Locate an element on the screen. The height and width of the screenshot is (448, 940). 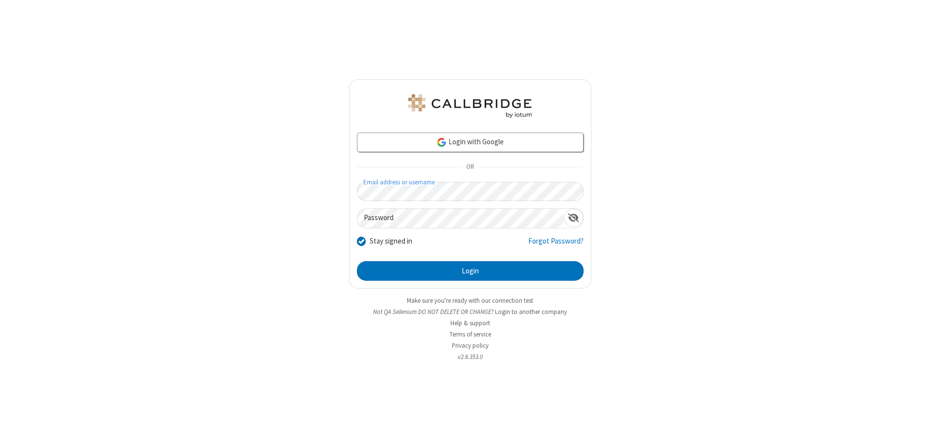
a: Terms of service is located at coordinates (470, 334).